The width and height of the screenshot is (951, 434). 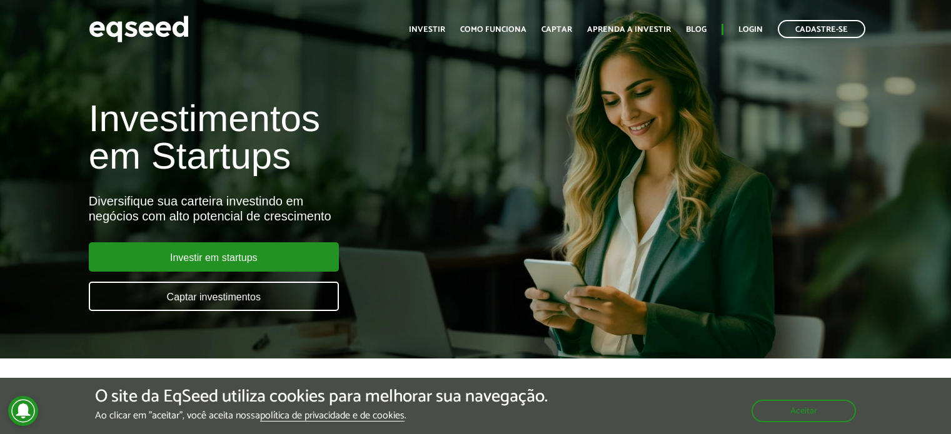 What do you see at coordinates (629, 29) in the screenshot?
I see `a: Aprenda a investir` at bounding box center [629, 29].